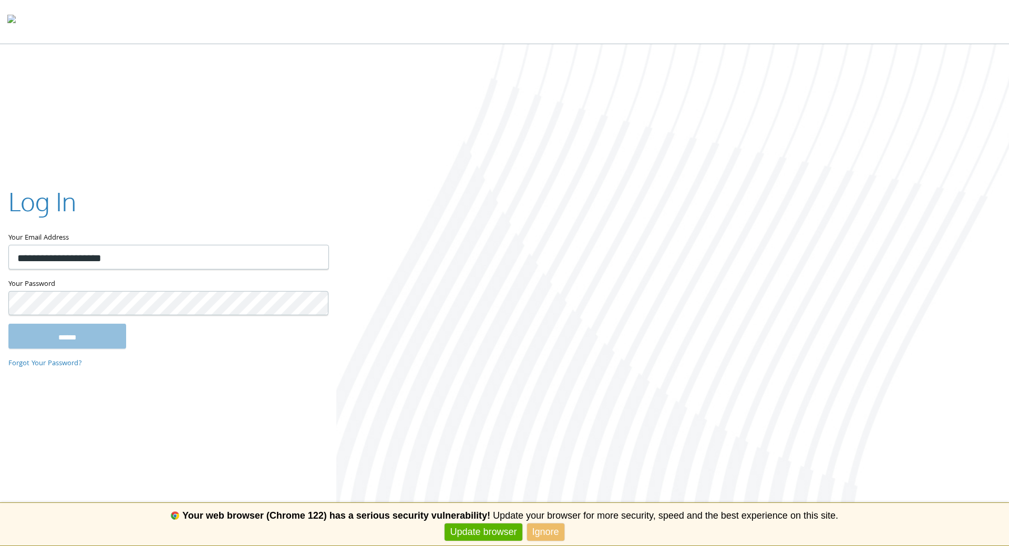 The height and width of the screenshot is (546, 1009). I want to click on a: Ignore, so click(545, 532).